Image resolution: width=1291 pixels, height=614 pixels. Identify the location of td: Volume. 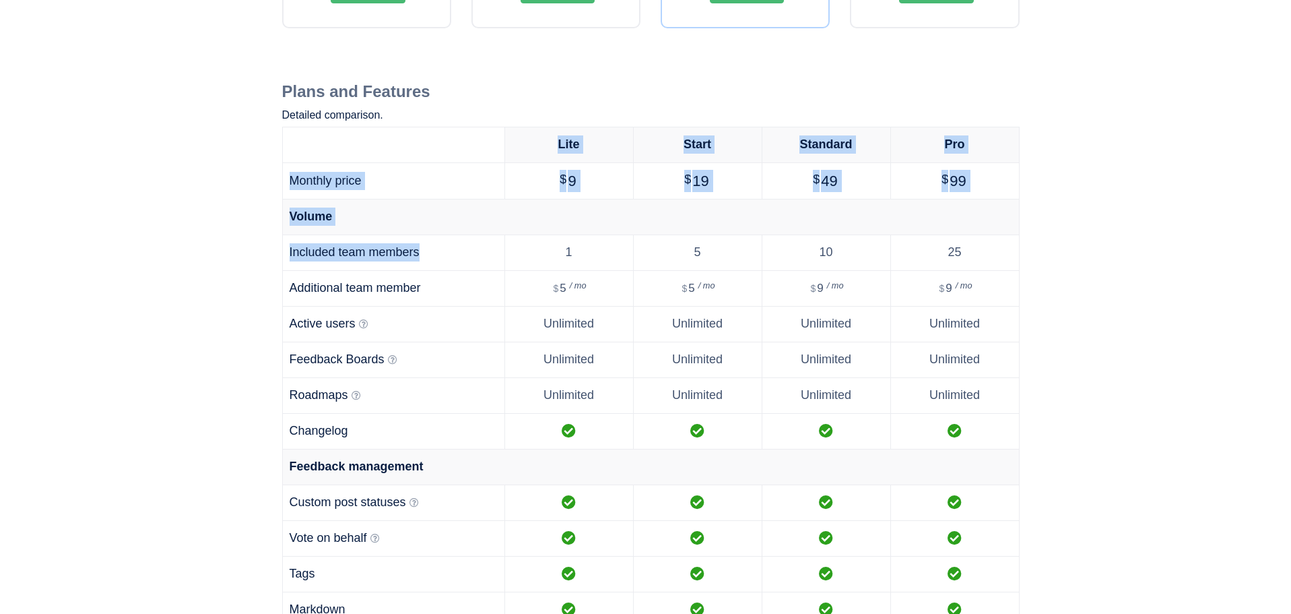
(651, 216).